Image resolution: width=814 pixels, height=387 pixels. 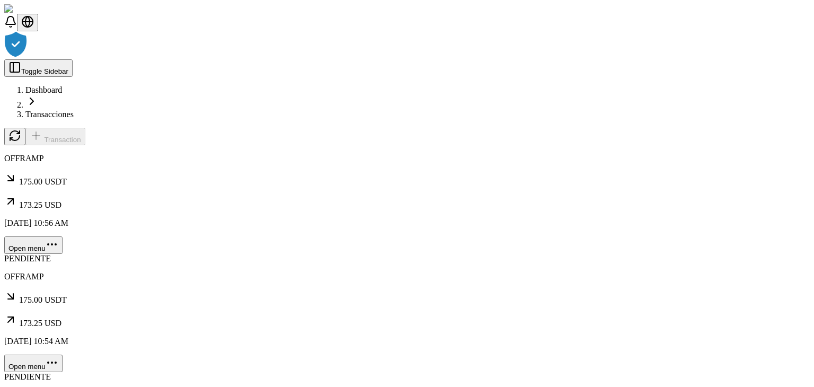 What do you see at coordinates (407, 102) in the screenshot?
I see `nav: breadcrumb` at bounding box center [407, 102].